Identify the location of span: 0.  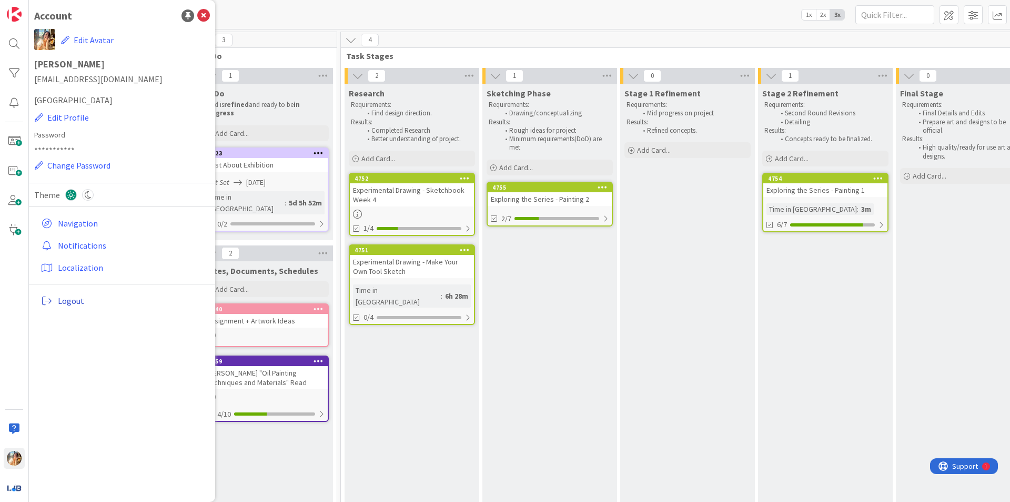
(928, 76).